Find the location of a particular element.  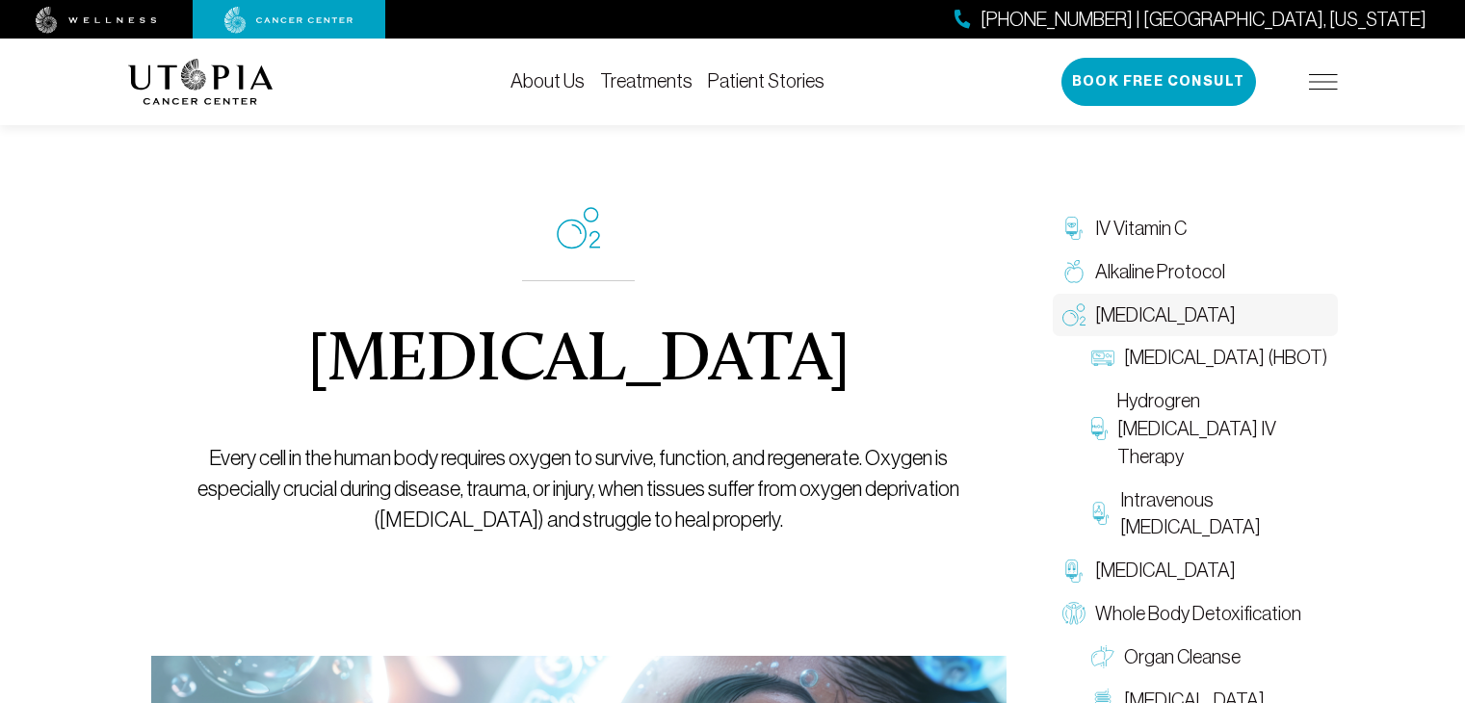

a: IV Vitamin C is located at coordinates (1195, 228).